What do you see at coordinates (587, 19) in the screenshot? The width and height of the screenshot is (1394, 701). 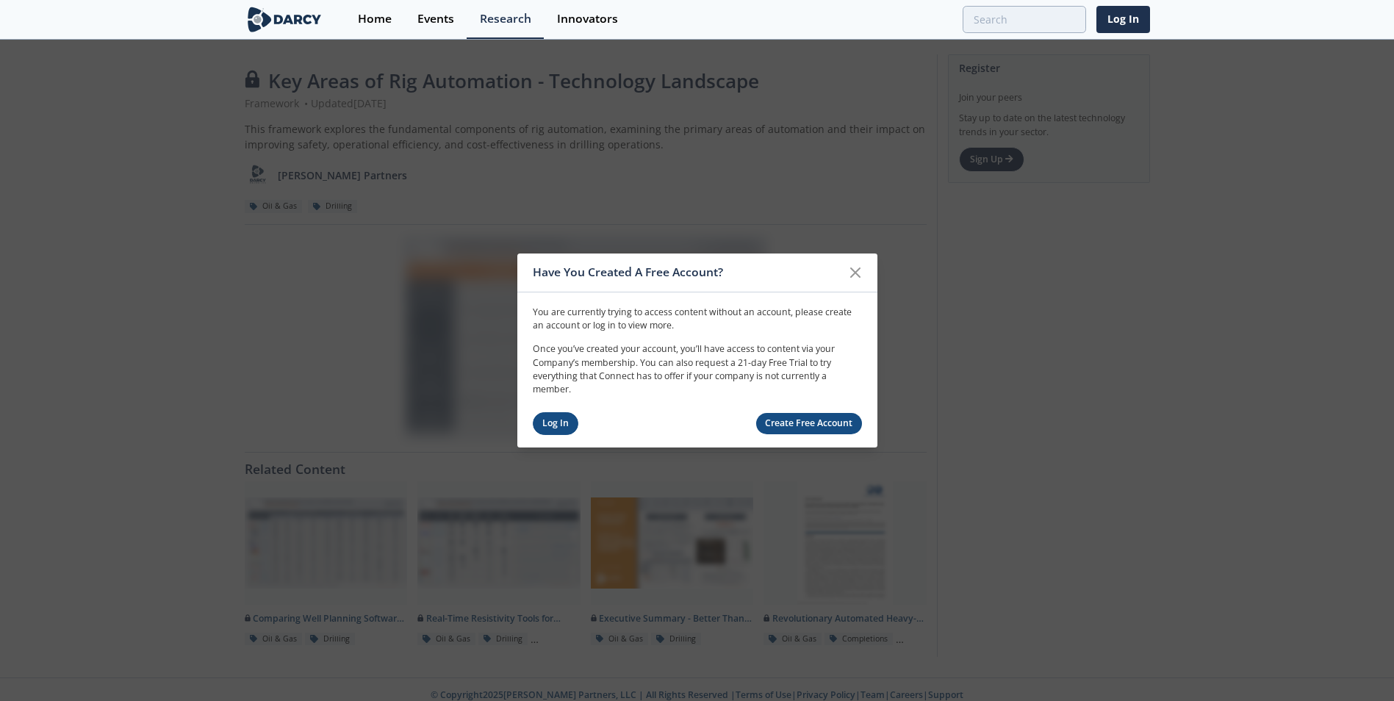 I see `div: Innovators` at bounding box center [587, 19].